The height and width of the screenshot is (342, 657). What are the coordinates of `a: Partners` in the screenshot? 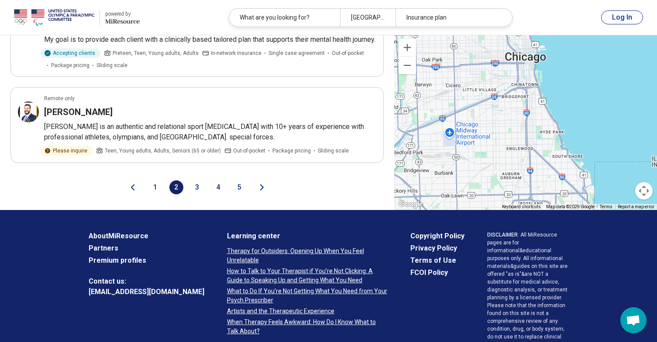 It's located at (146, 249).